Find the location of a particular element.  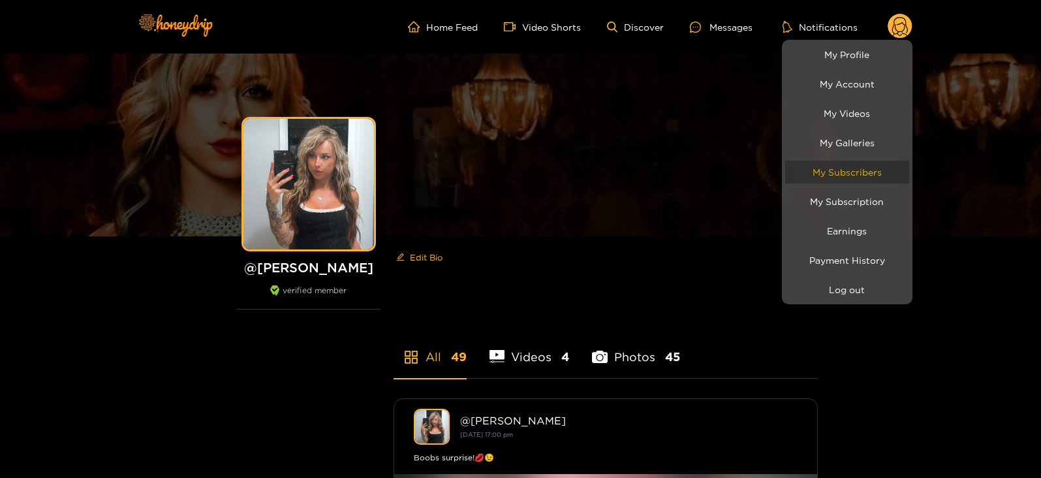

a: My Subscribers is located at coordinates (848, 172).